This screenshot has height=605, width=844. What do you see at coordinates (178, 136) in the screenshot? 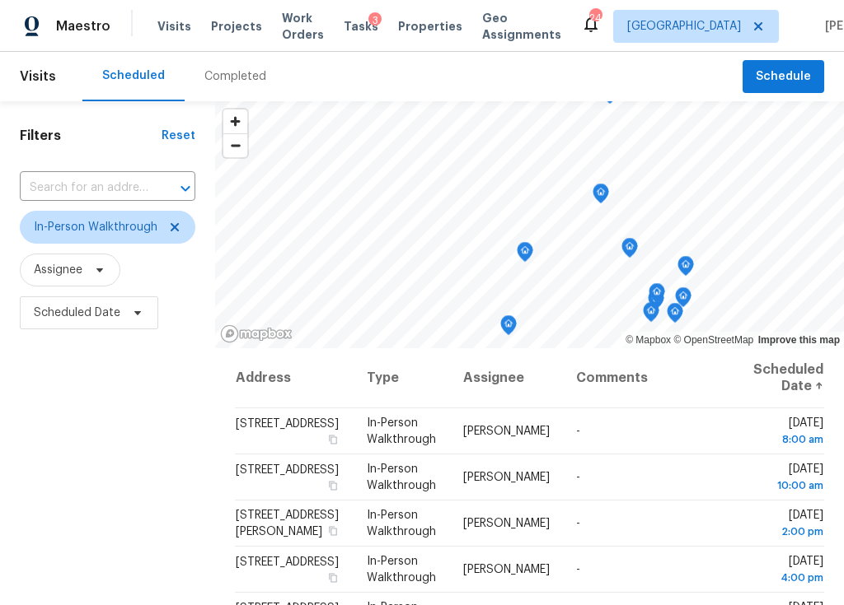
I see `div: Reset` at bounding box center [178, 136].